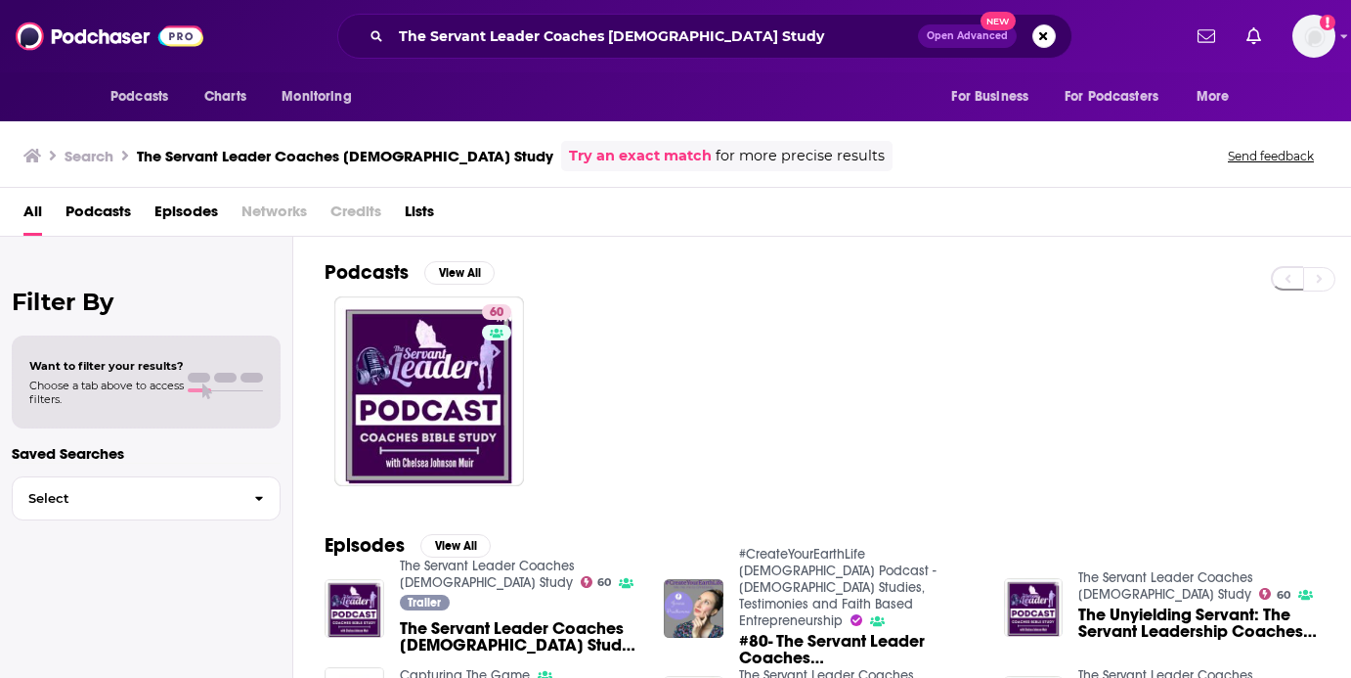 The width and height of the screenshot is (1351, 678). What do you see at coordinates (838, 587) in the screenshot?
I see `a: #CreateYourEarthLife Christian Podcast - Bible Studies, Testimonies and Faith Based Entrepreneurship` at bounding box center [838, 587].